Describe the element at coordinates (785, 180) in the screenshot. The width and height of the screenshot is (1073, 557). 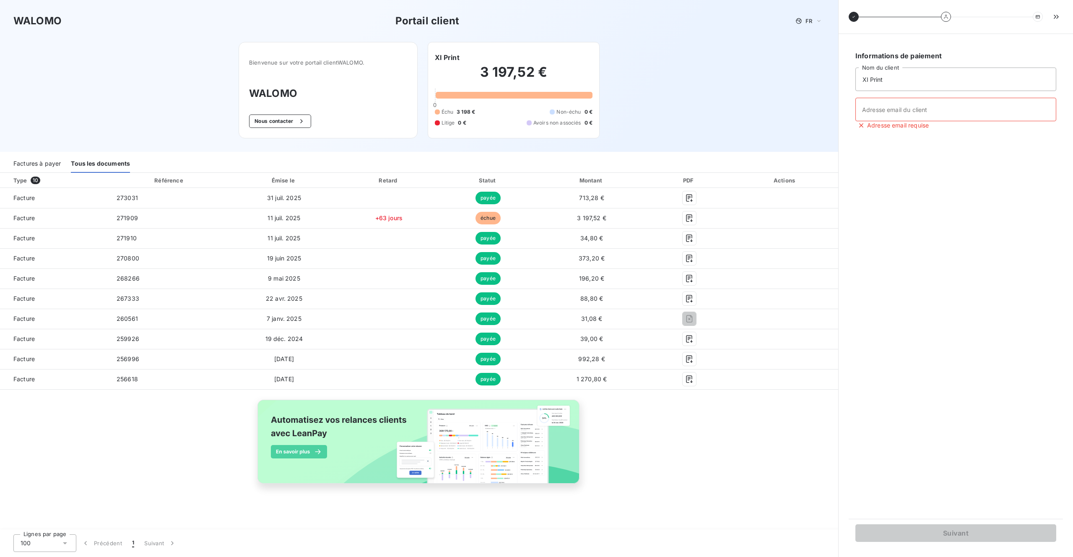
I see `div: Actions` at that location.